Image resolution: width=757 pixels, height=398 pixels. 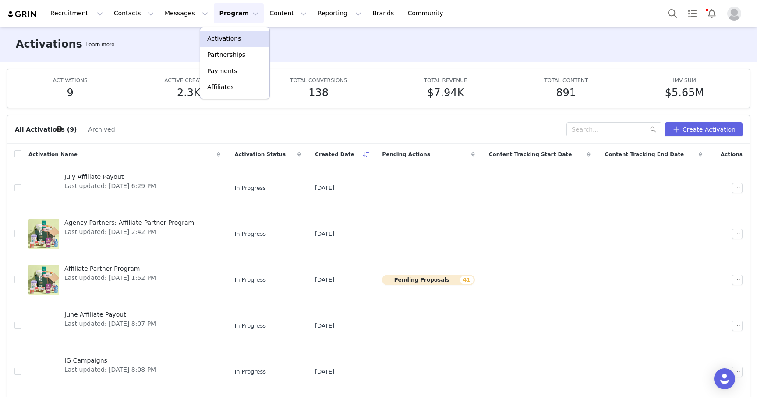 What do you see at coordinates (239, 13) in the screenshot?
I see `button: Program` at bounding box center [239, 13].